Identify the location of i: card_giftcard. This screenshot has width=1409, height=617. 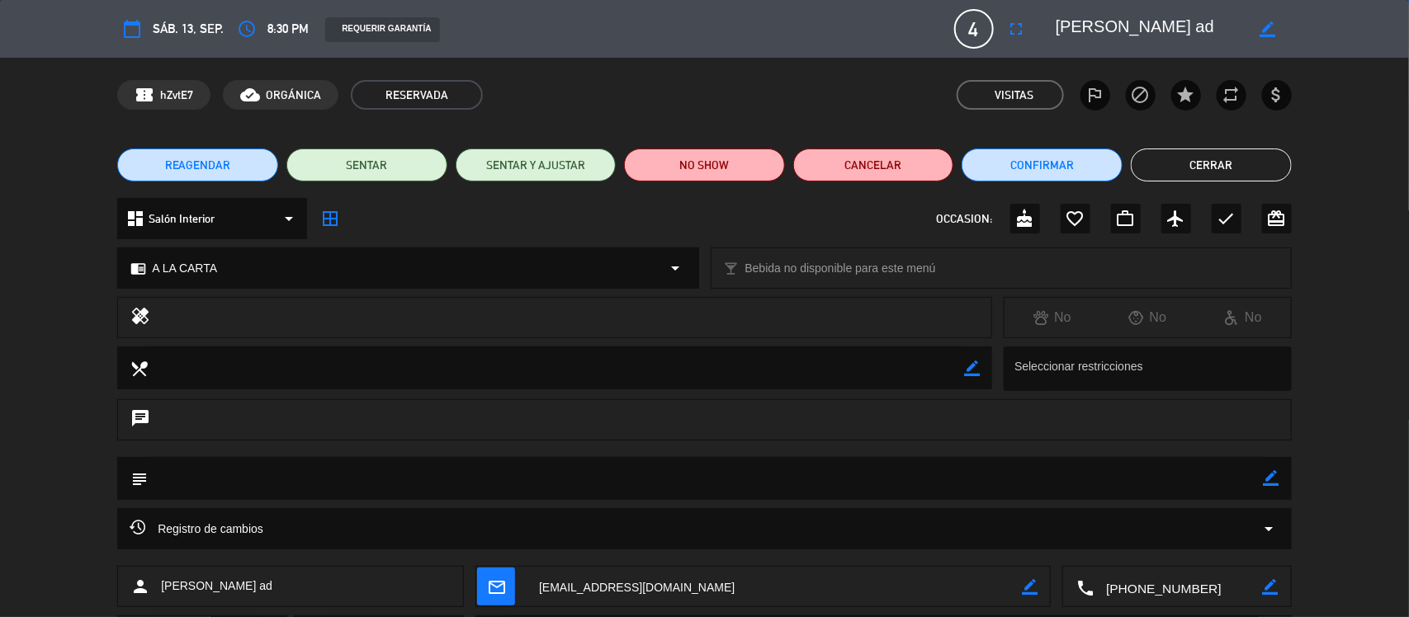
(1277, 219).